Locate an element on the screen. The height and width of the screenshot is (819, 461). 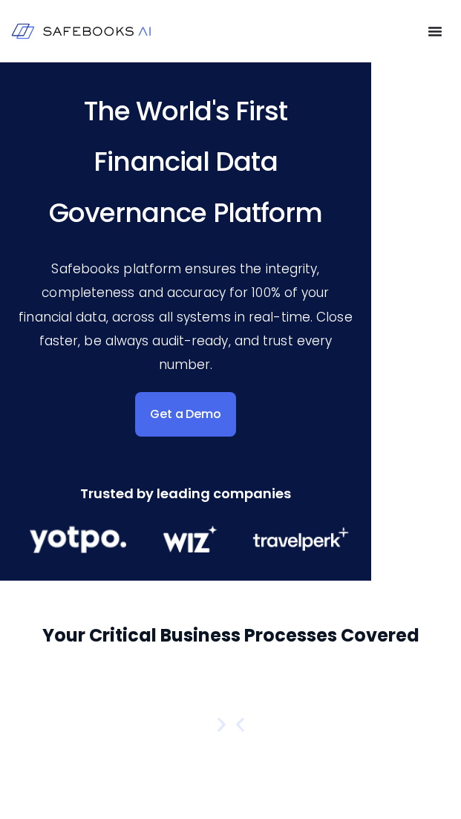
h3: The World's First Financial Data Governance Platform is located at coordinates (186, 162).